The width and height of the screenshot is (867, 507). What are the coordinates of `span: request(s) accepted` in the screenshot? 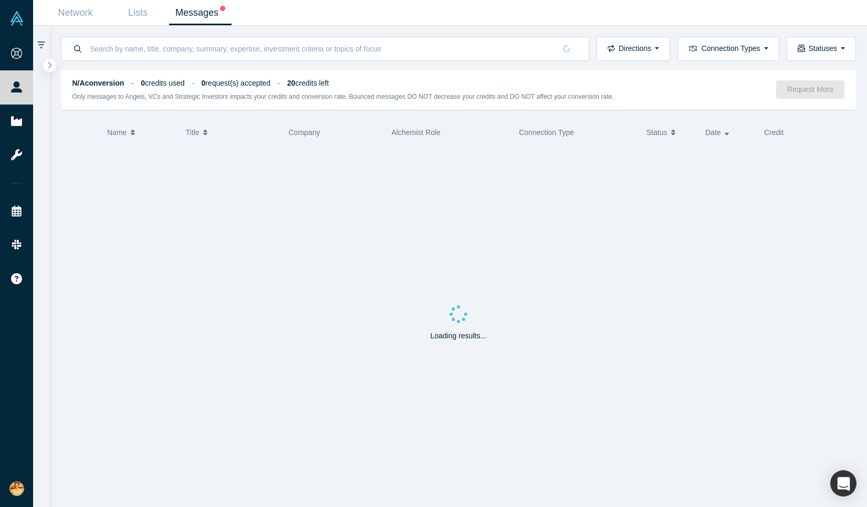 It's located at (236, 83).